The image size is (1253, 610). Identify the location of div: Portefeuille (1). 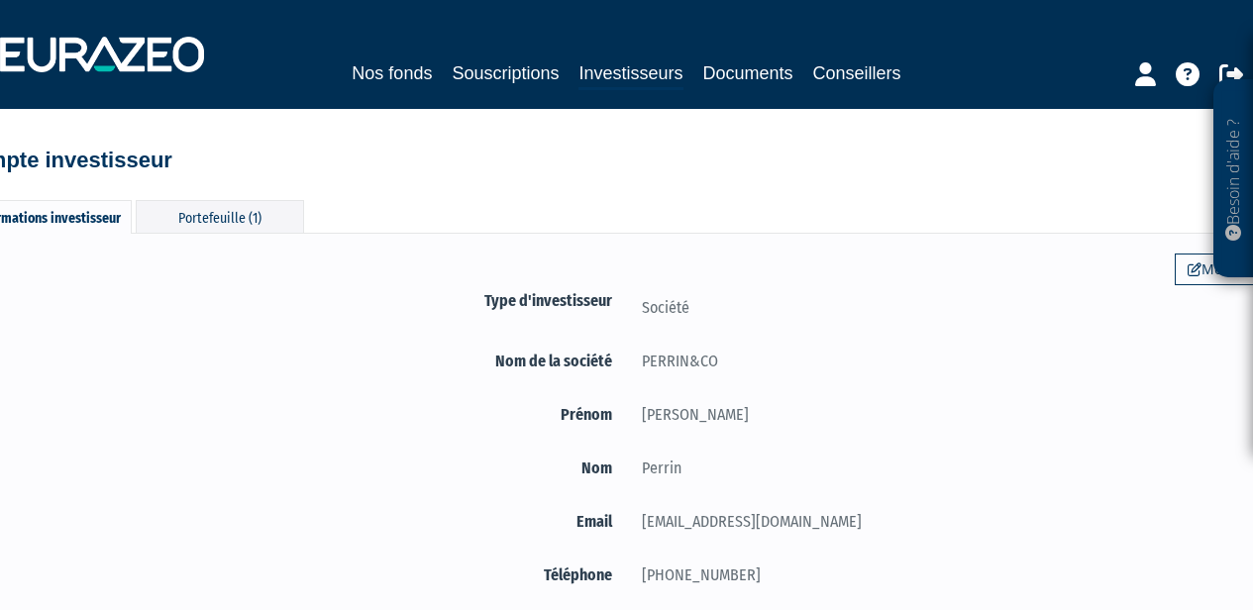
(220, 216).